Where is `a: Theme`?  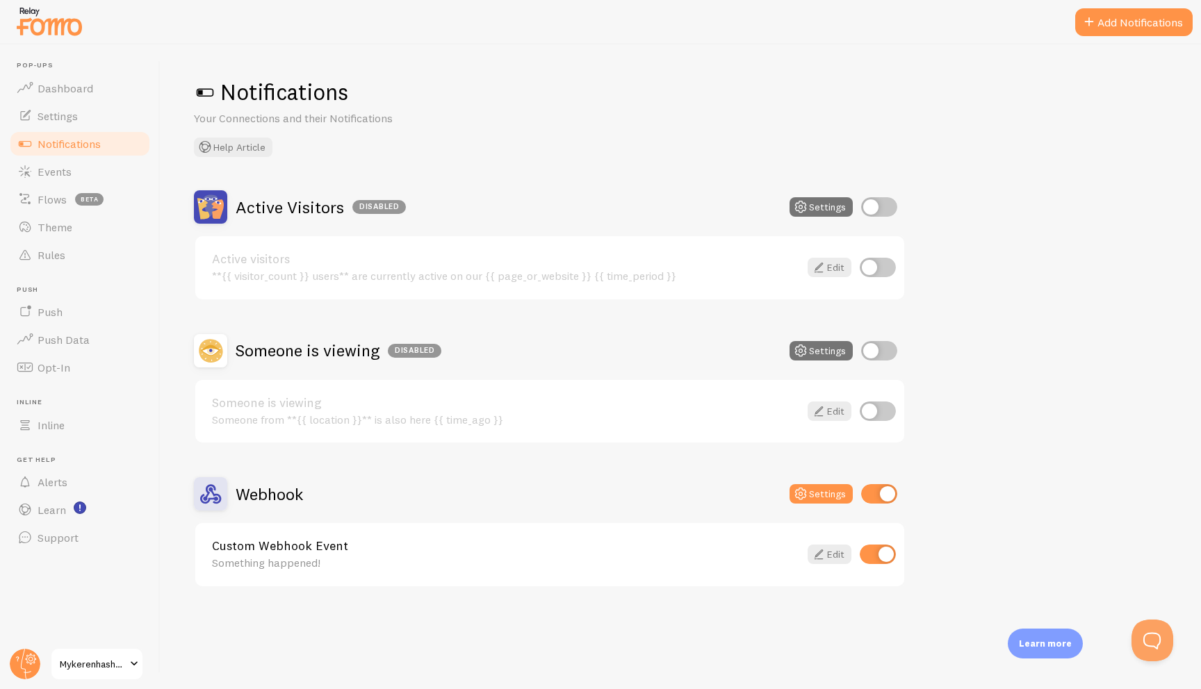 a: Theme is located at coordinates (80, 227).